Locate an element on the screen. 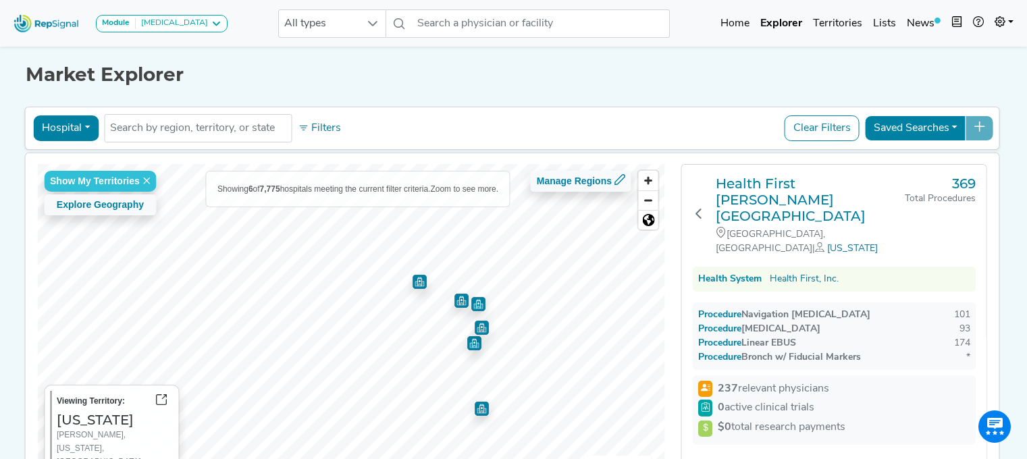  strong: $0 is located at coordinates (725, 428).